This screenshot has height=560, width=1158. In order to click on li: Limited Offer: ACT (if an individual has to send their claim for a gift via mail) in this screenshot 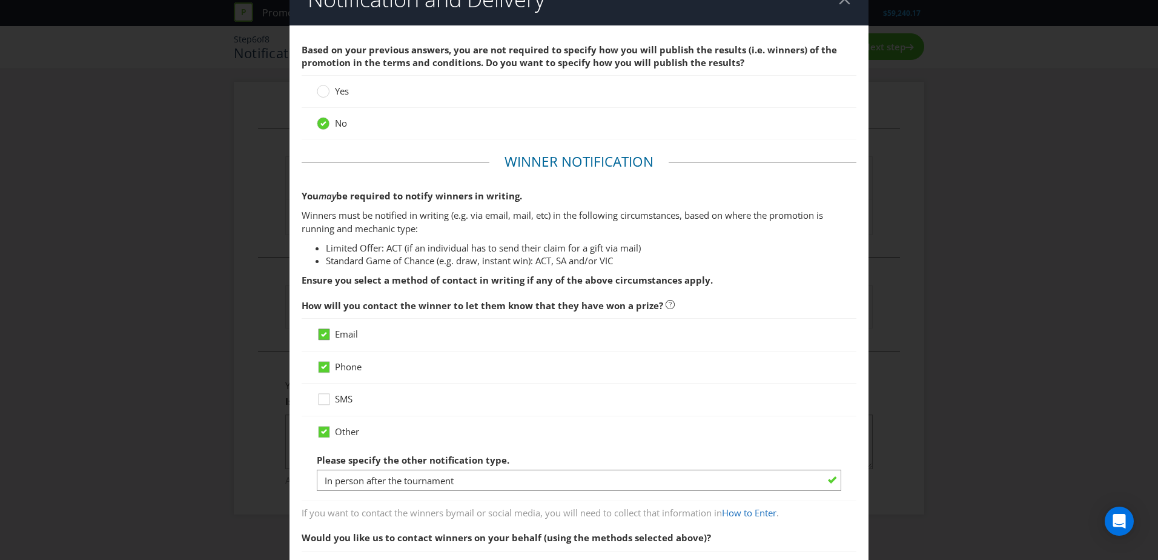, I will do `click(591, 248)`.